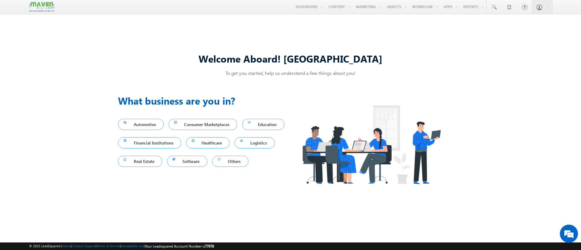 This screenshot has width=581, height=250. What do you see at coordinates (263, 124) in the screenshot?
I see `span: Education` at bounding box center [263, 124].